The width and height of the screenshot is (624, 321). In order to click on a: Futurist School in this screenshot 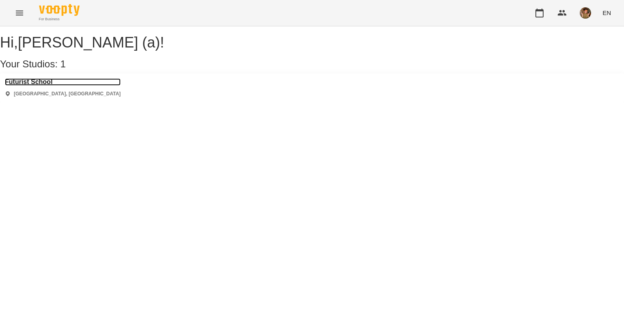, I will do `click(63, 82)`.